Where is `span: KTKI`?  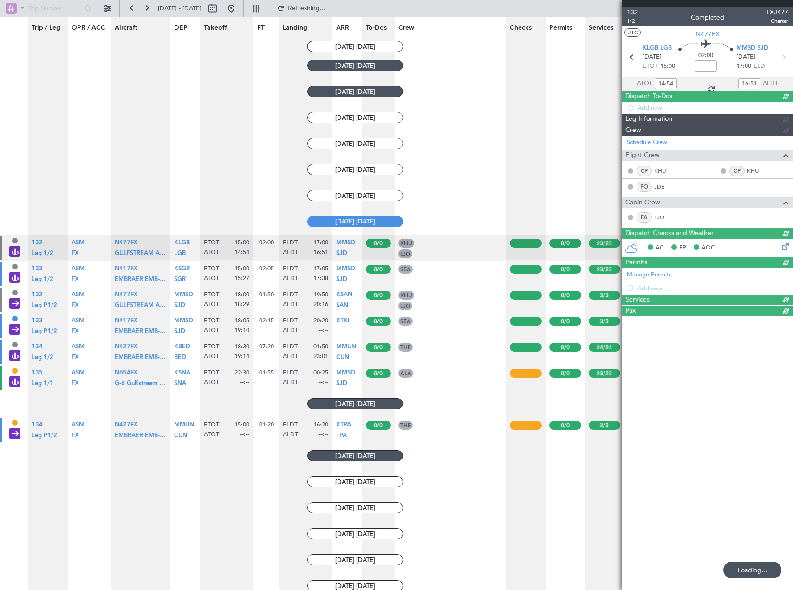
span: KTKI is located at coordinates (343, 321).